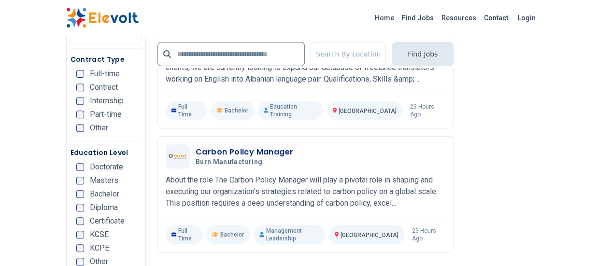  I want to click on span: Burn Manufacturing, so click(229, 162).